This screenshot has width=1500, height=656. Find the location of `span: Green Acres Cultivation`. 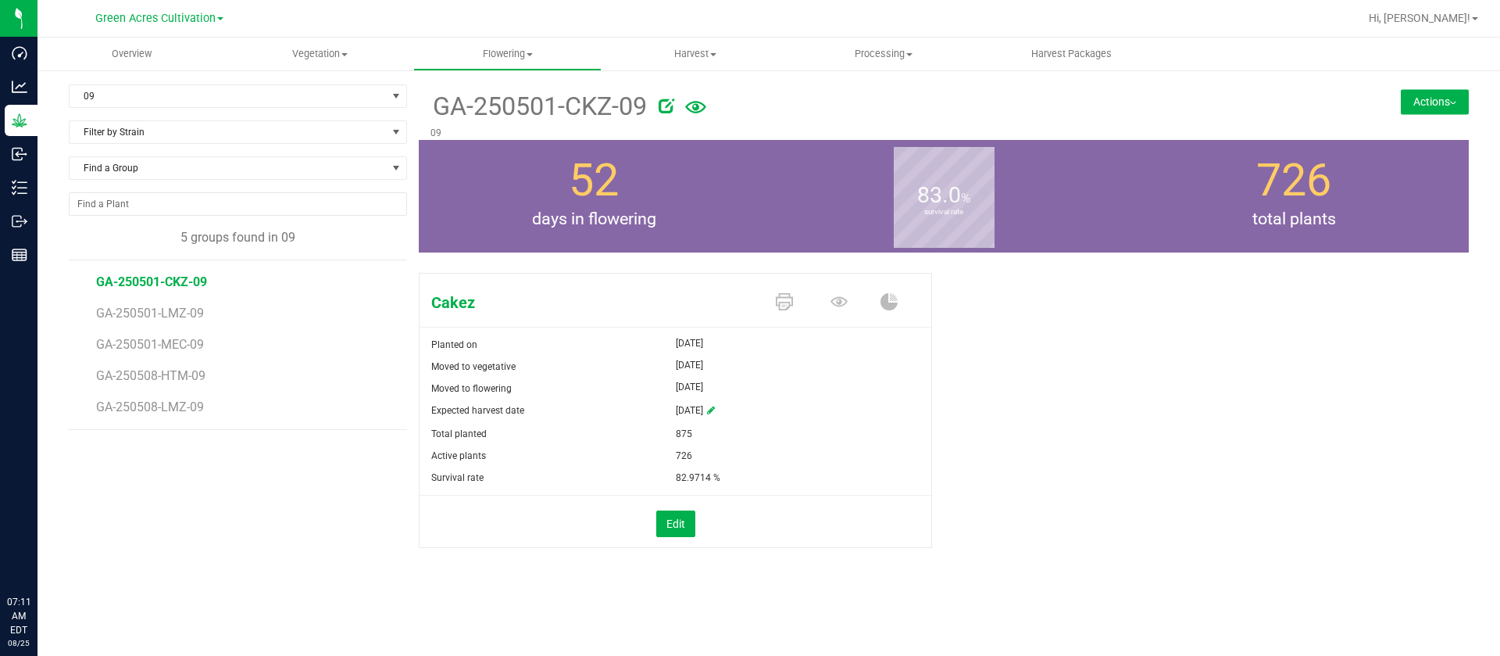

span: Green Acres Cultivation is located at coordinates (156, 18).